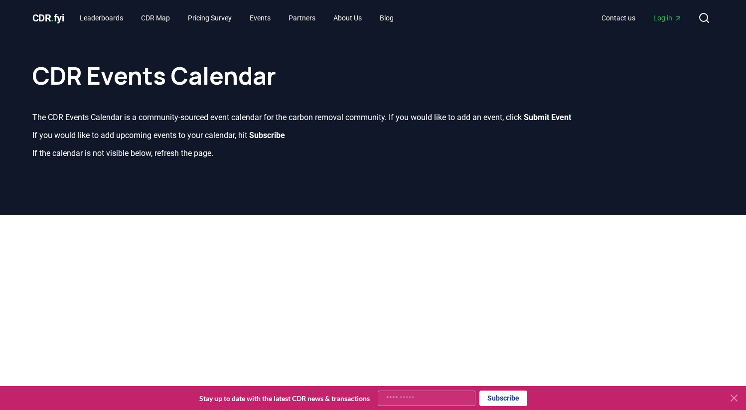 This screenshot has width=746, height=410. I want to click on a: Blog, so click(387, 18).